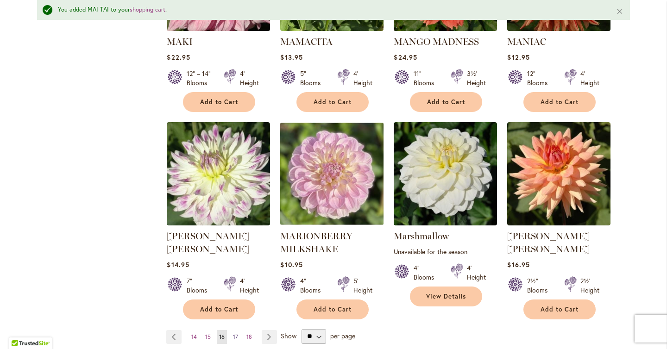  Describe the element at coordinates (332, 28) in the screenshot. I see `a: Mamacita` at that location.